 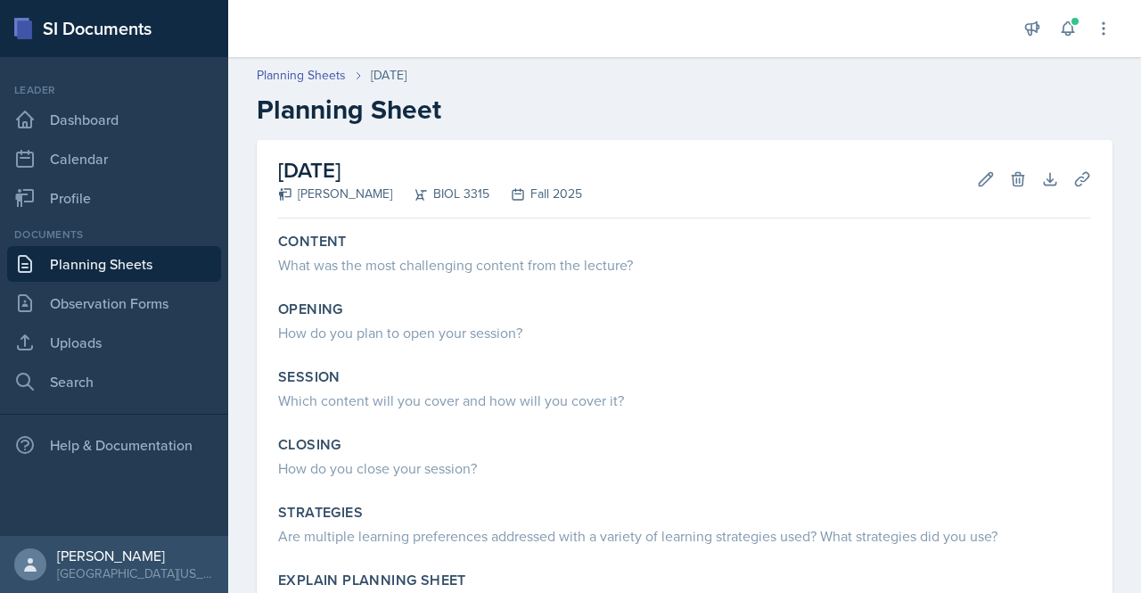 What do you see at coordinates (536, 193) in the screenshot?
I see `div: Fall 2025` at bounding box center [536, 193].